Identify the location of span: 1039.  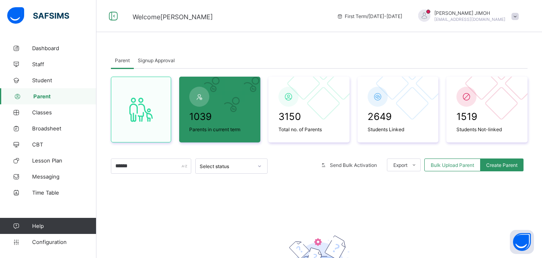
(220, 117).